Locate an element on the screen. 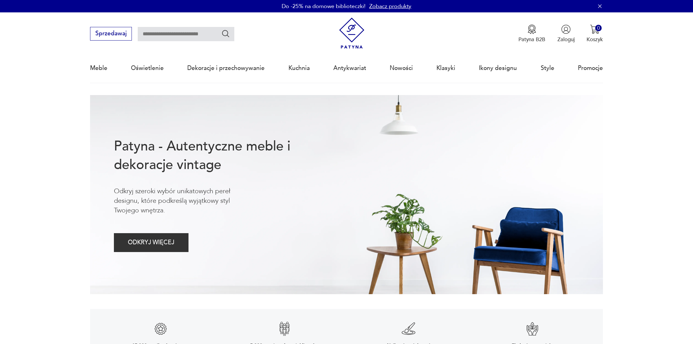 Image resolution: width=693 pixels, height=344 pixels. img: Patyna - sklep z meblami i dekoracjami vintage is located at coordinates (351, 33).